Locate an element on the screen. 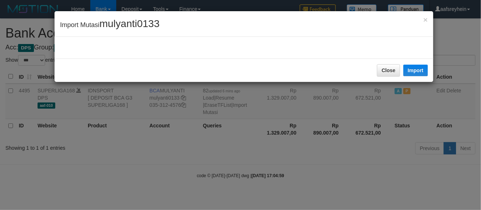  span: Import Mutasi is located at coordinates (110, 25).